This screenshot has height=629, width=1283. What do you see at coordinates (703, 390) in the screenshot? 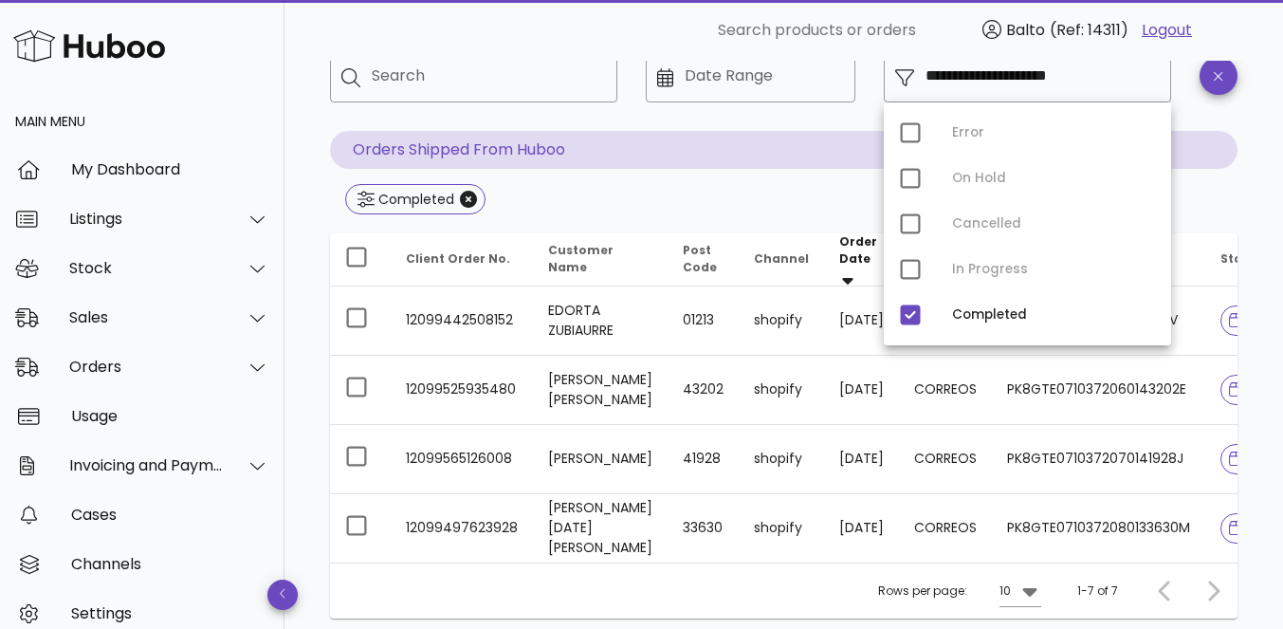
I see `td: 43202` at bounding box center [703, 390].